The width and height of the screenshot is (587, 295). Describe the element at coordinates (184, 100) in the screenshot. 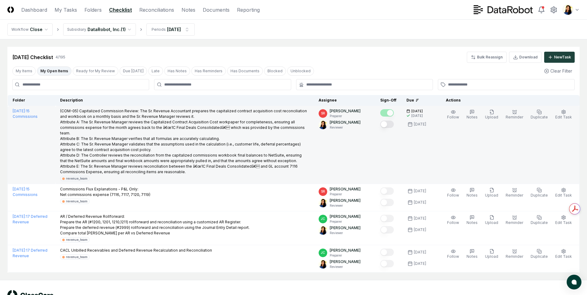

I see `th: Description` at that location.